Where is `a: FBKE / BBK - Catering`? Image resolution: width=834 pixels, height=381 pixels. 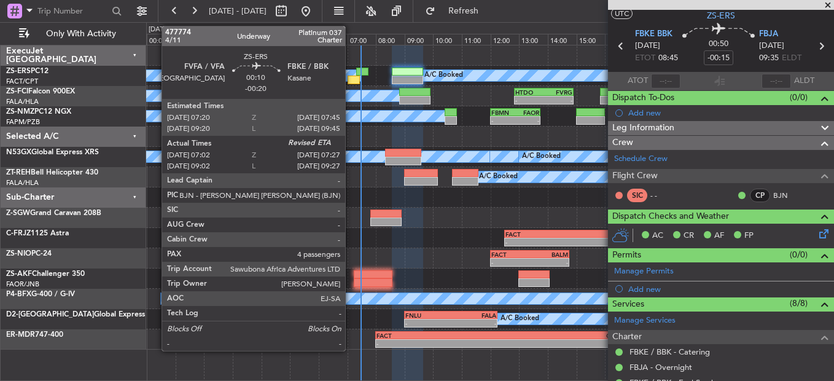 a: FBKE / BBK - Catering is located at coordinates (670, 351).